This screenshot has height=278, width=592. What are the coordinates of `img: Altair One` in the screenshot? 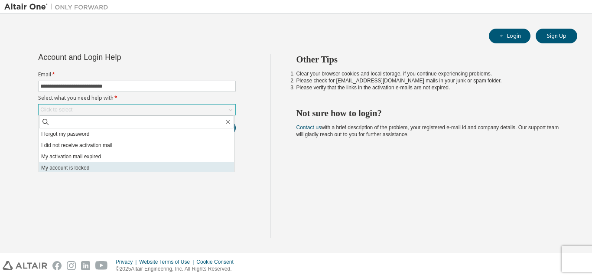 It's located at (59, 7).